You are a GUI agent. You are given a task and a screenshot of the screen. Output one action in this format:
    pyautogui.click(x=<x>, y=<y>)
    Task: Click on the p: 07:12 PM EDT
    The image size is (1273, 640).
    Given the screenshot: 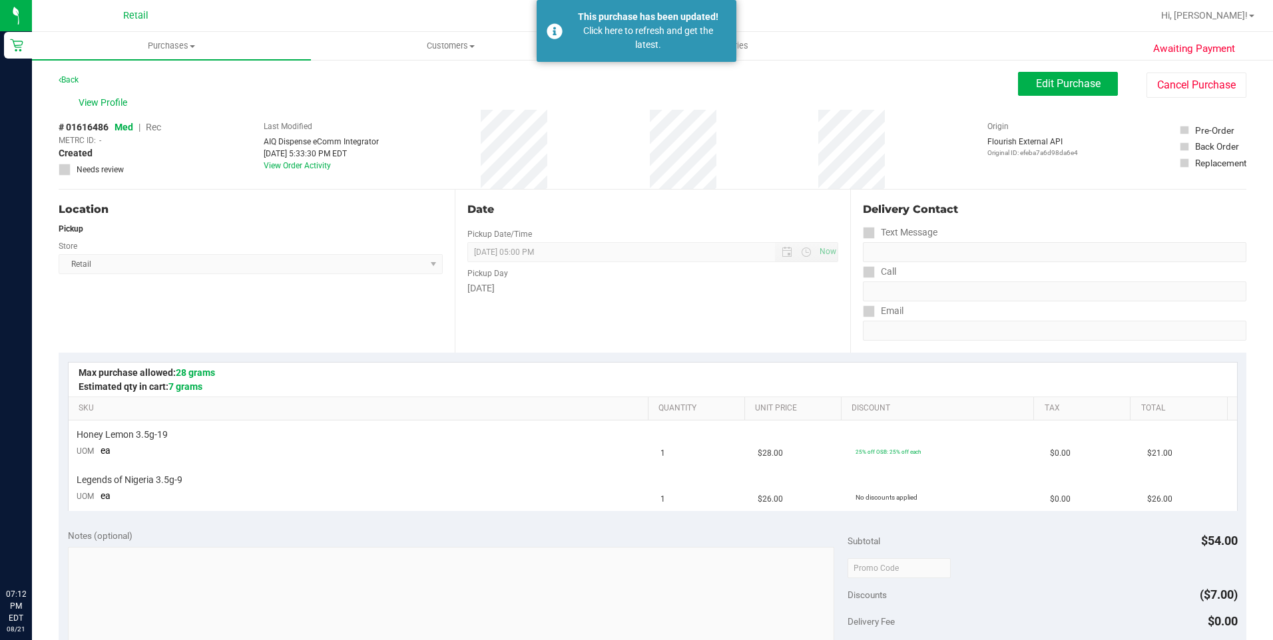 What is the action you would take?
    pyautogui.click(x=16, y=606)
    